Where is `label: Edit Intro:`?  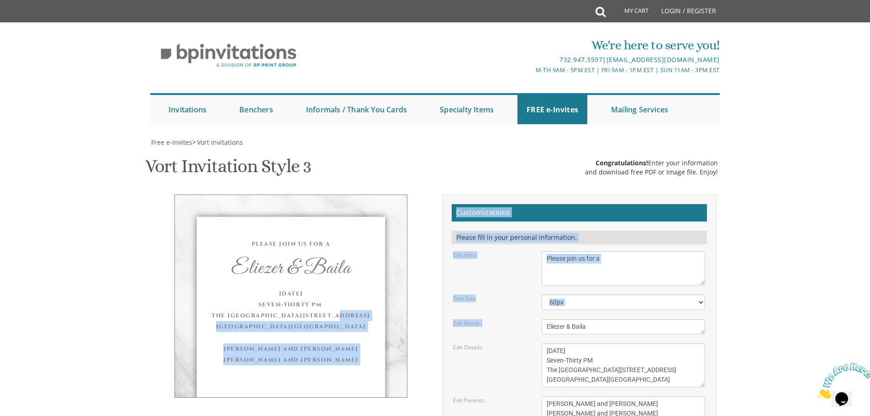 label: Edit Intro: is located at coordinates (465, 255).